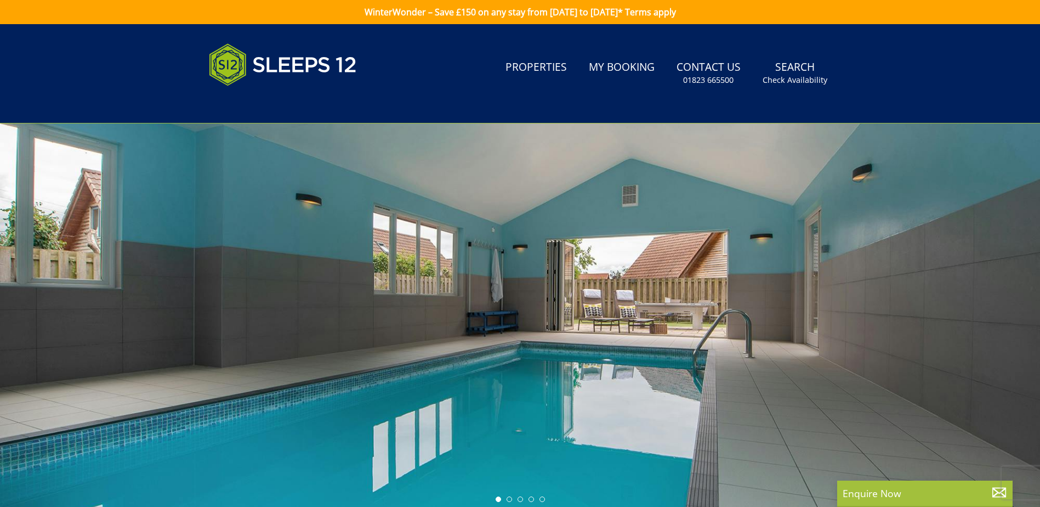 The image size is (1040, 507). What do you see at coordinates (795, 73) in the screenshot?
I see `a: SearchCheck Availability` at bounding box center [795, 73].